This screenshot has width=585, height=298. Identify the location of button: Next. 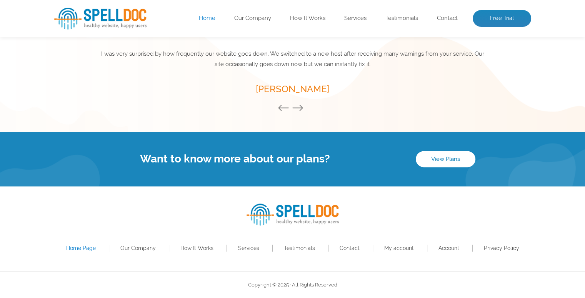
(299, 108).